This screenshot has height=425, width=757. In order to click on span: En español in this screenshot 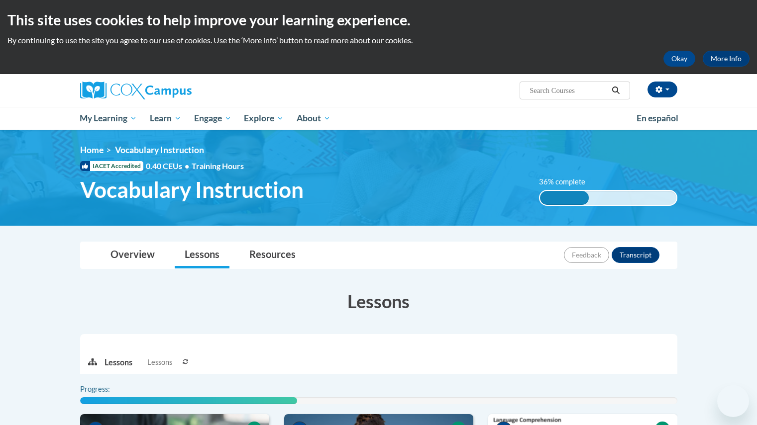, I will do `click(657, 118)`.